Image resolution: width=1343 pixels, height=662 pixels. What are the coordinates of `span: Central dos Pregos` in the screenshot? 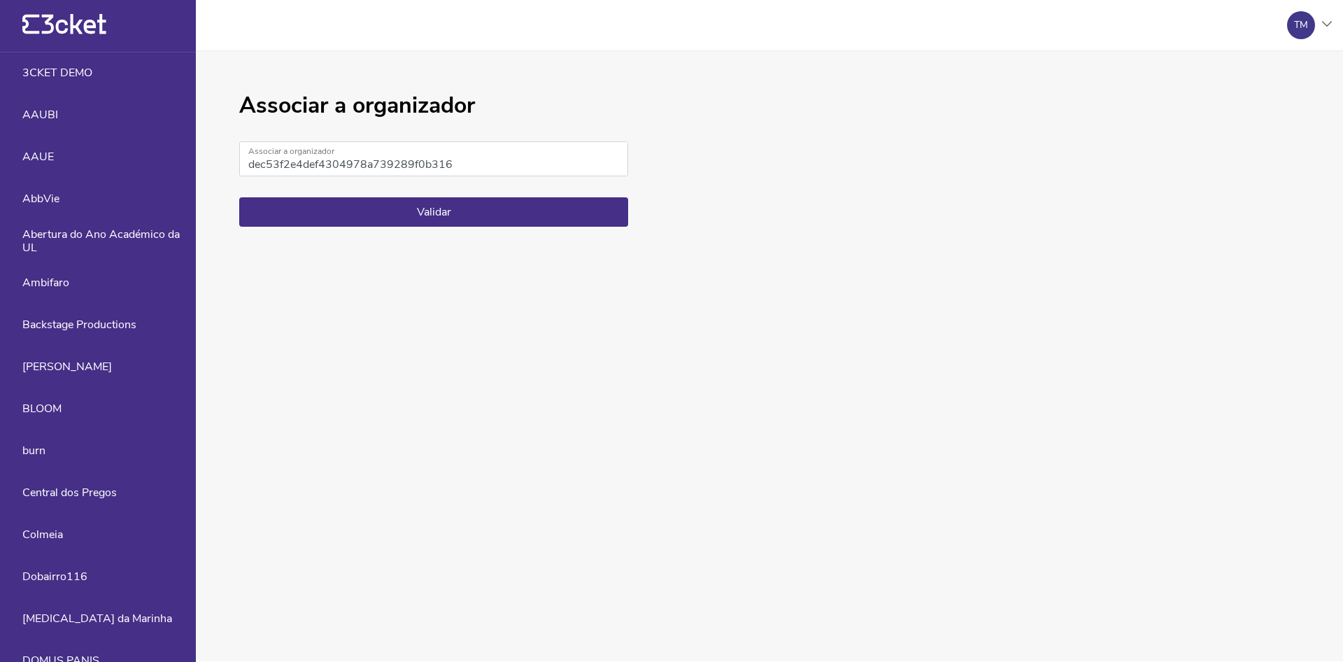 It's located at (69, 492).